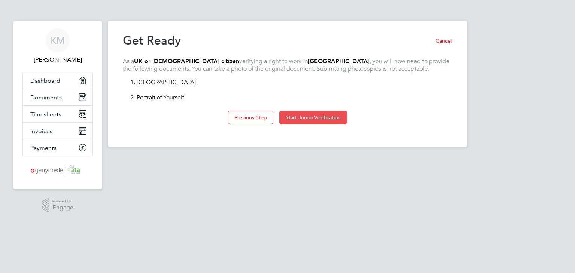  I want to click on span: Engage, so click(63, 208).